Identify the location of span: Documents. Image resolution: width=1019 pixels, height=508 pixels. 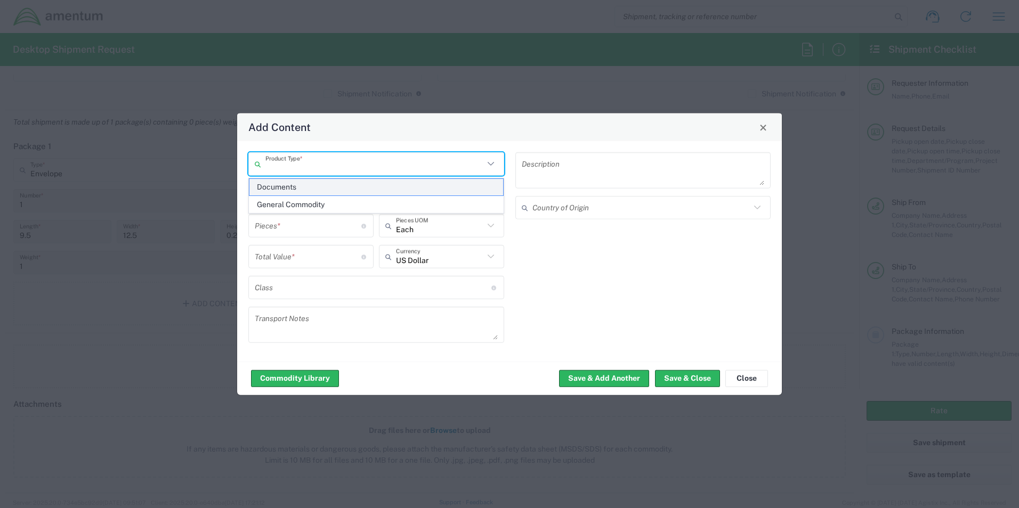
(376, 187).